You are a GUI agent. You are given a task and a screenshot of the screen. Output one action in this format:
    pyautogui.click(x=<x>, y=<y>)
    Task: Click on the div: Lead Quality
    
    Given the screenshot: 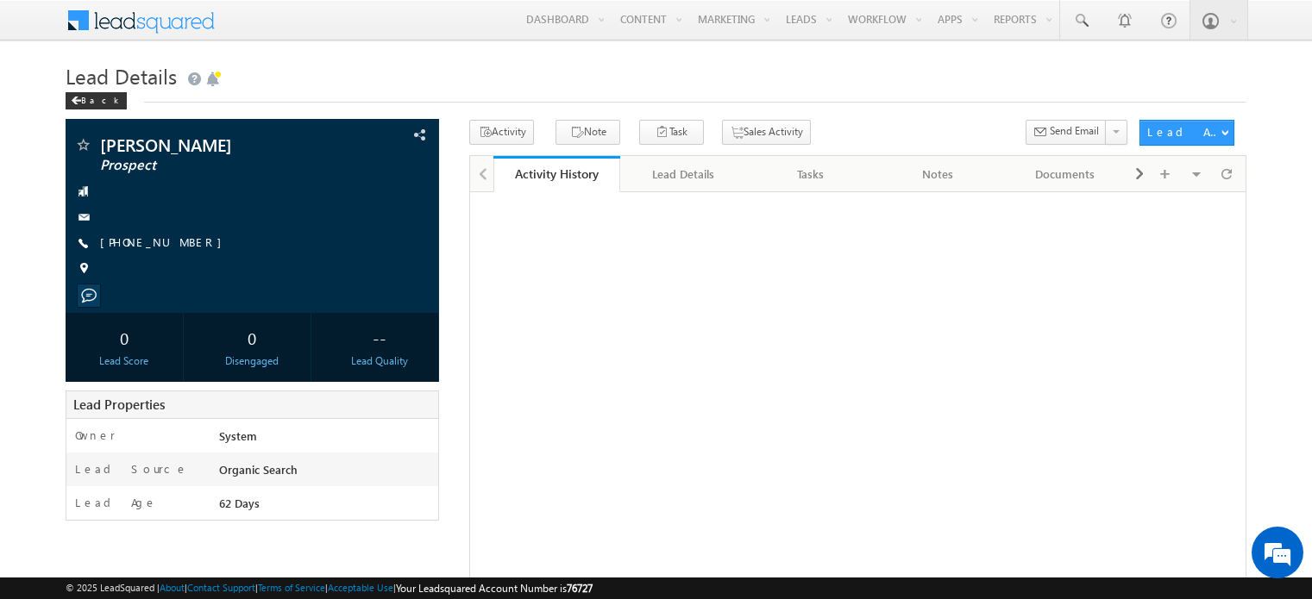 What is the action you would take?
    pyautogui.click(x=379, y=361)
    